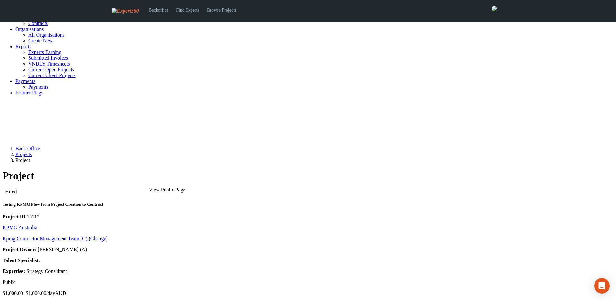 This screenshot has width=616, height=300. What do you see at coordinates (23, 46) in the screenshot?
I see `span: Reports` at bounding box center [23, 46].